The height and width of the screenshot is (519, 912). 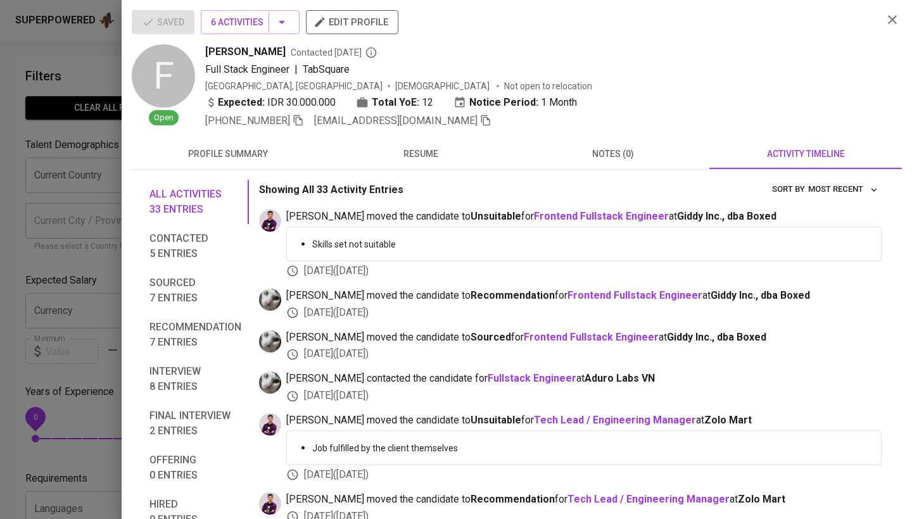 What do you see at coordinates (532, 378) in the screenshot?
I see `a: Fullstack Engineer` at bounding box center [532, 378].